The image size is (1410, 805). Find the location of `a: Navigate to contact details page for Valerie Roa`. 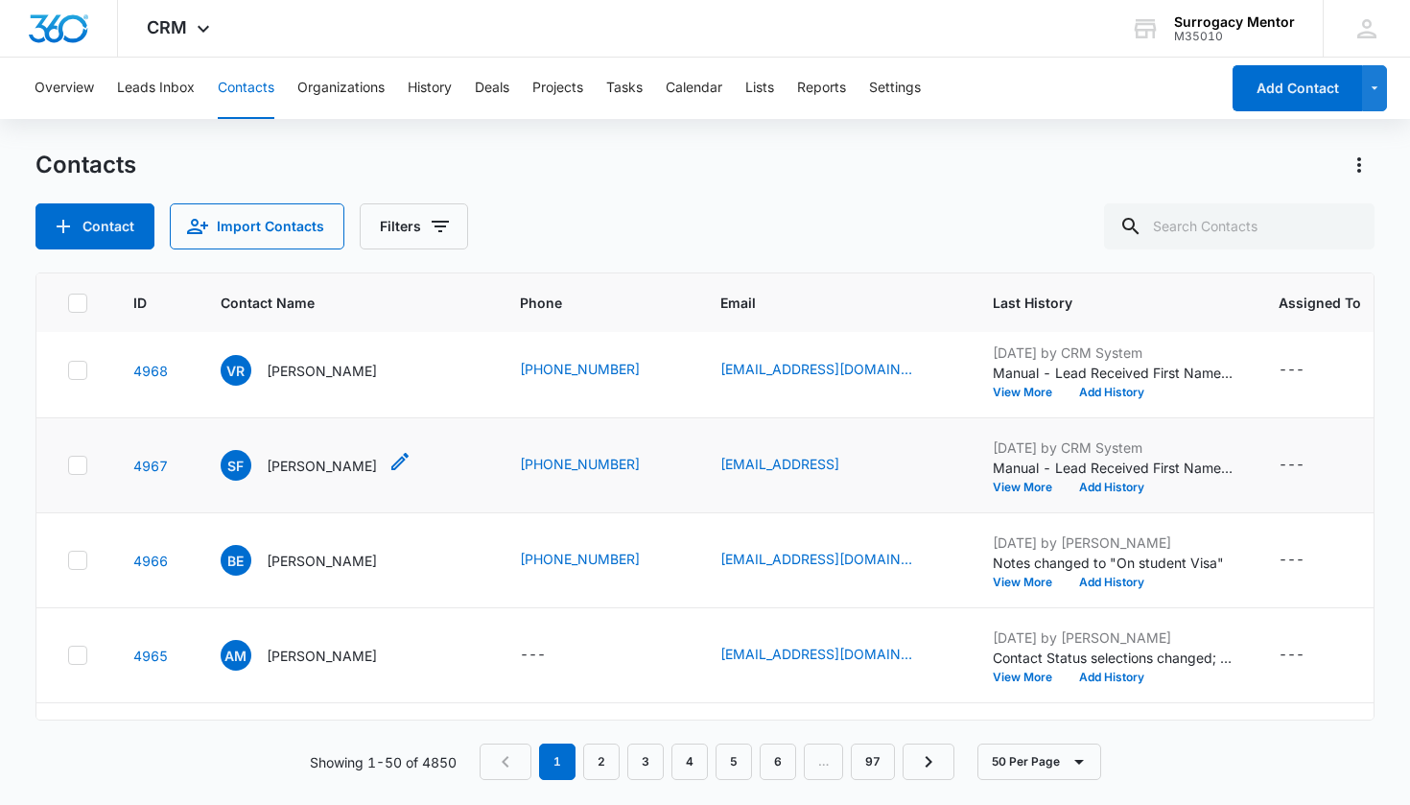

a: Navigate to contact details page for Valerie Roa is located at coordinates (151, 370).